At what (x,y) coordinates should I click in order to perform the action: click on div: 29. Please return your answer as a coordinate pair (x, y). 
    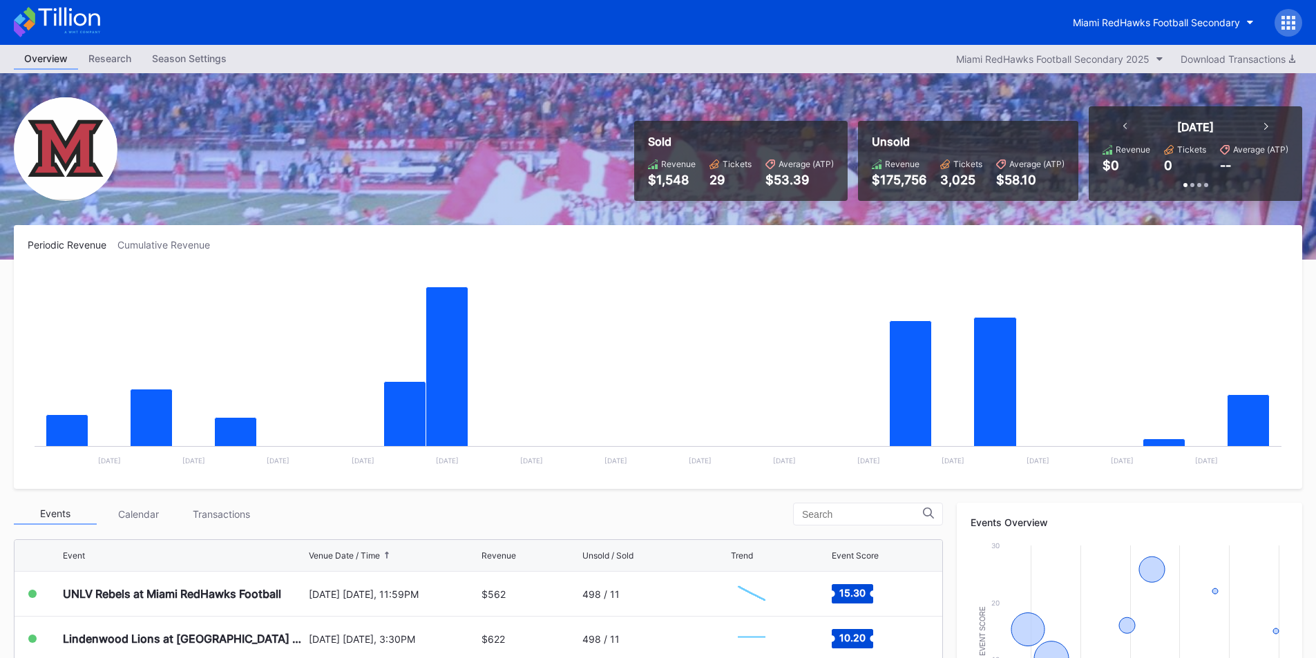
    Looking at the image, I should click on (730, 180).